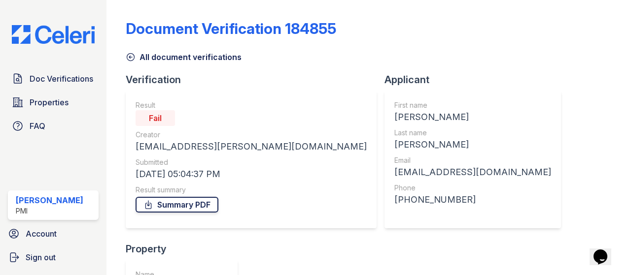 This screenshot has width=631, height=275. I want to click on div: Email, so click(472, 161).